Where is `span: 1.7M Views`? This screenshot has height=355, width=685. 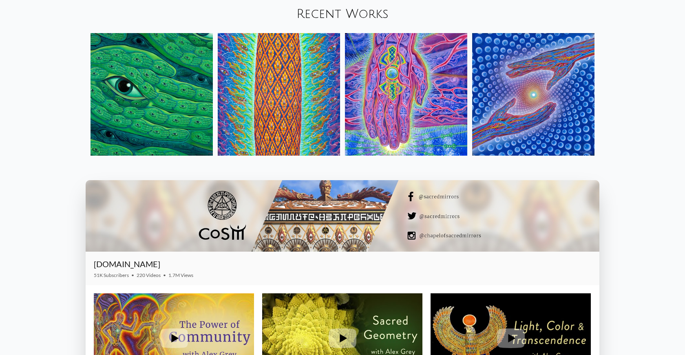
span: 1.7M Views is located at coordinates (181, 275).